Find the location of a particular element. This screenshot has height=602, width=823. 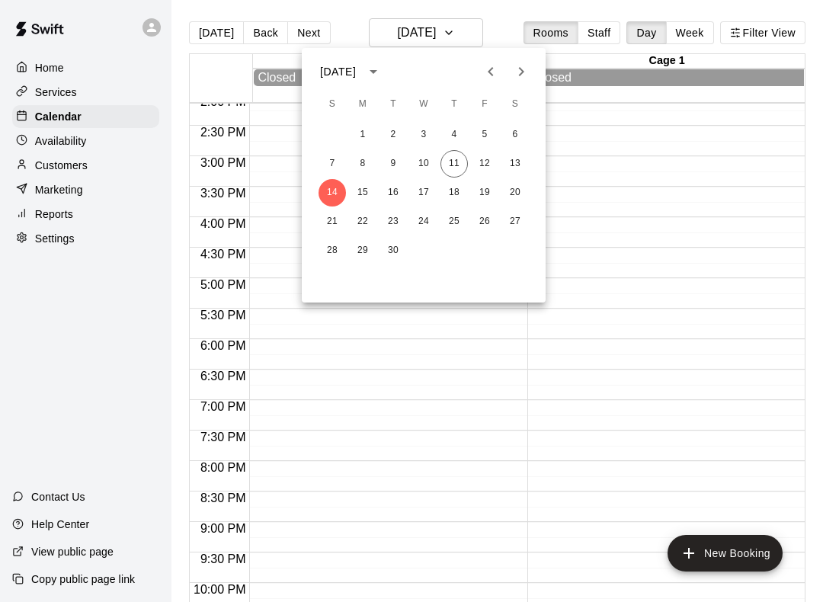

button: calendar view is open, switch to year view is located at coordinates (373, 72).